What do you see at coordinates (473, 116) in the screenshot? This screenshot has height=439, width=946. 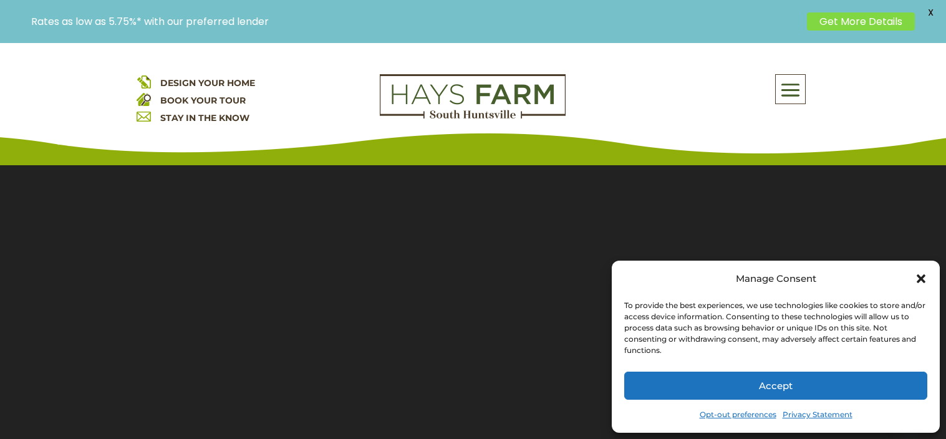 I see `a: hays farm homes huntsville development` at bounding box center [473, 116].